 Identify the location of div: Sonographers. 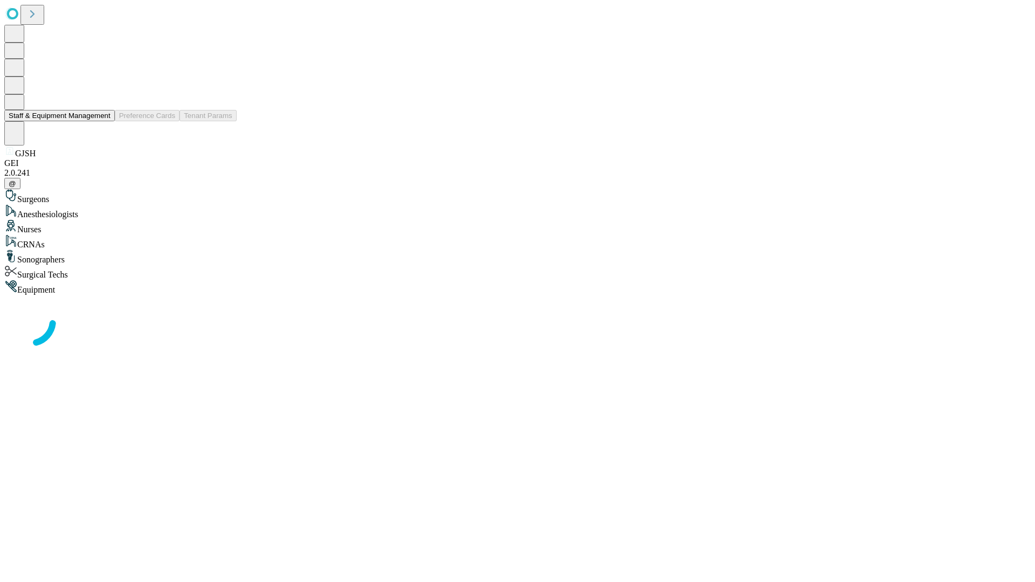
(517, 257).